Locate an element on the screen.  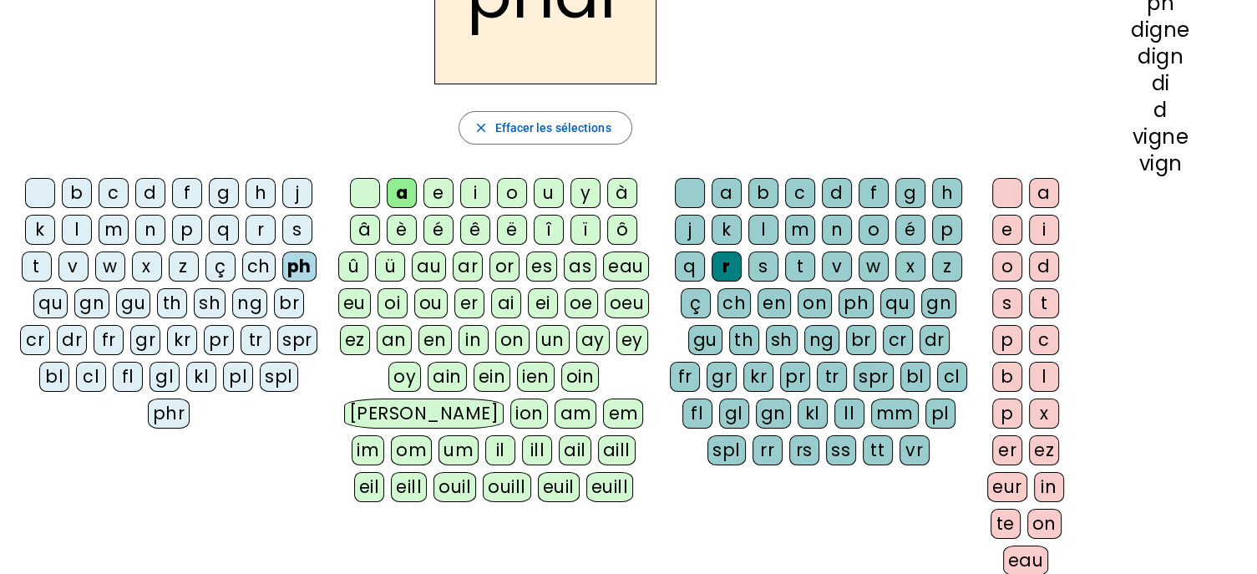
div: au is located at coordinates (428, 266).